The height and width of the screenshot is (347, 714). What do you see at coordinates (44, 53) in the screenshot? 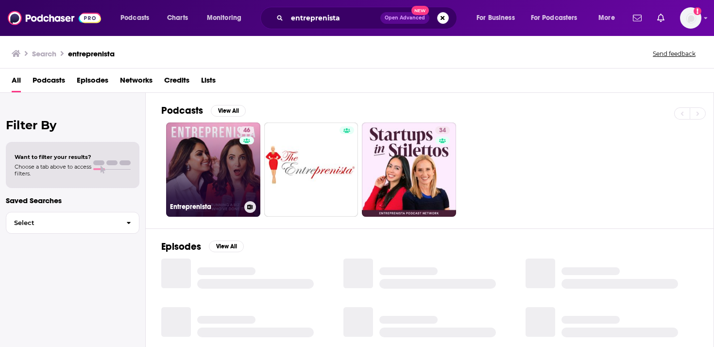
I see `h3: Search` at bounding box center [44, 53].